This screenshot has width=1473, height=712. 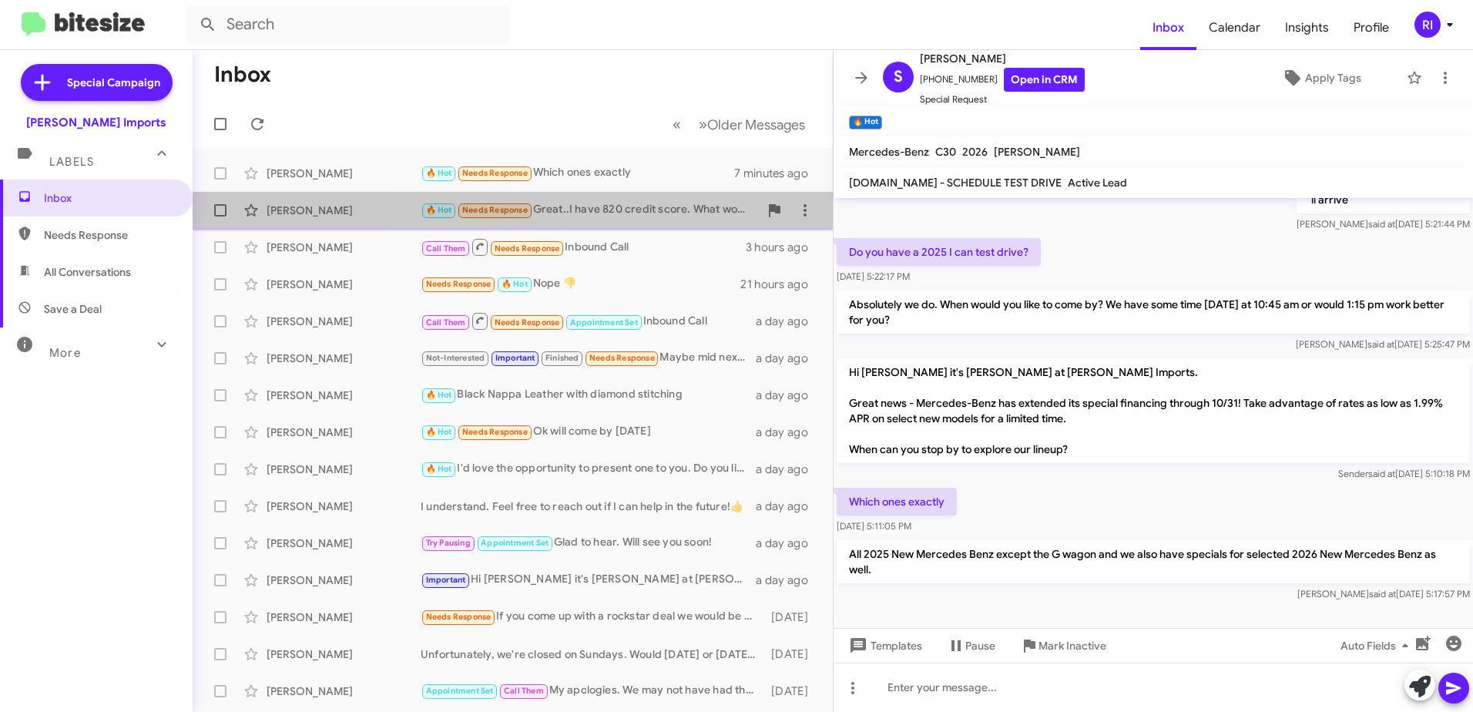 What do you see at coordinates (1072, 646) in the screenshot?
I see `span: Mark Inactive` at bounding box center [1072, 646].